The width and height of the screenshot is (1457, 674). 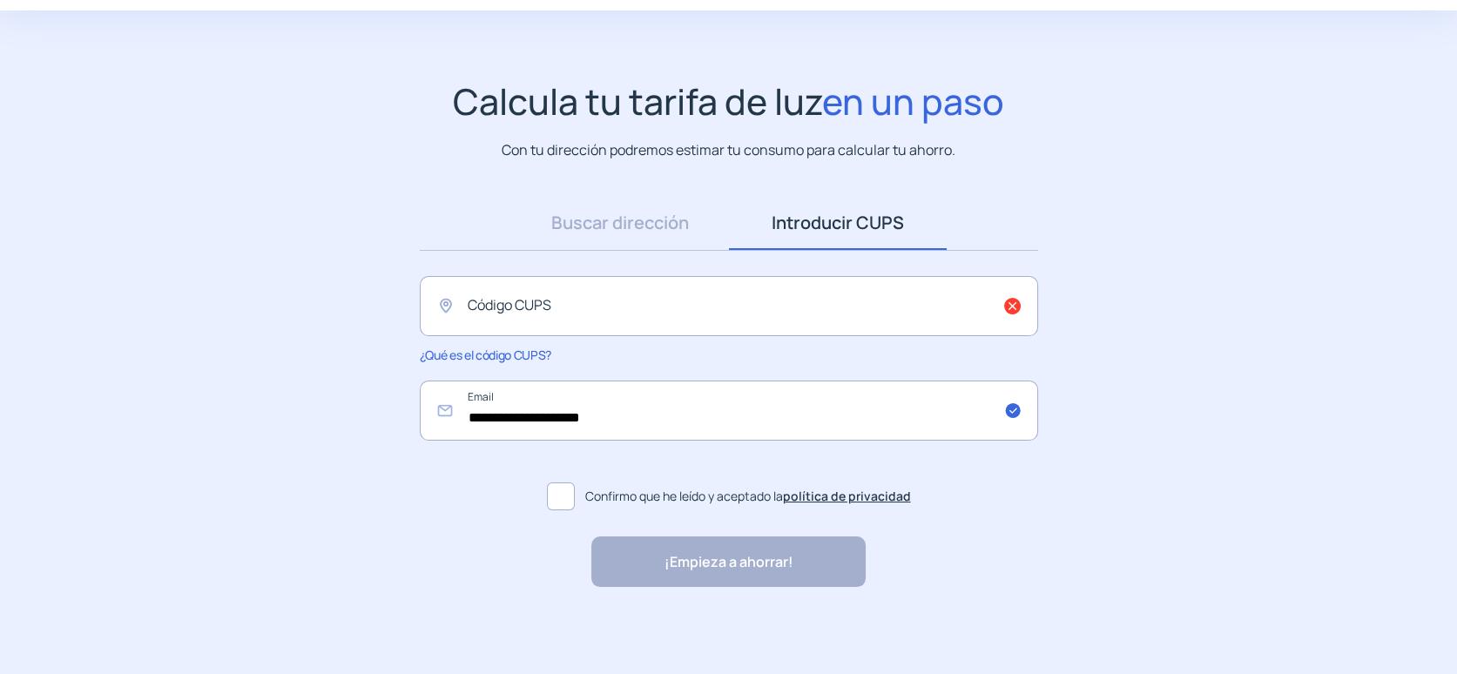 I want to click on span: en un paso, so click(x=912, y=101).